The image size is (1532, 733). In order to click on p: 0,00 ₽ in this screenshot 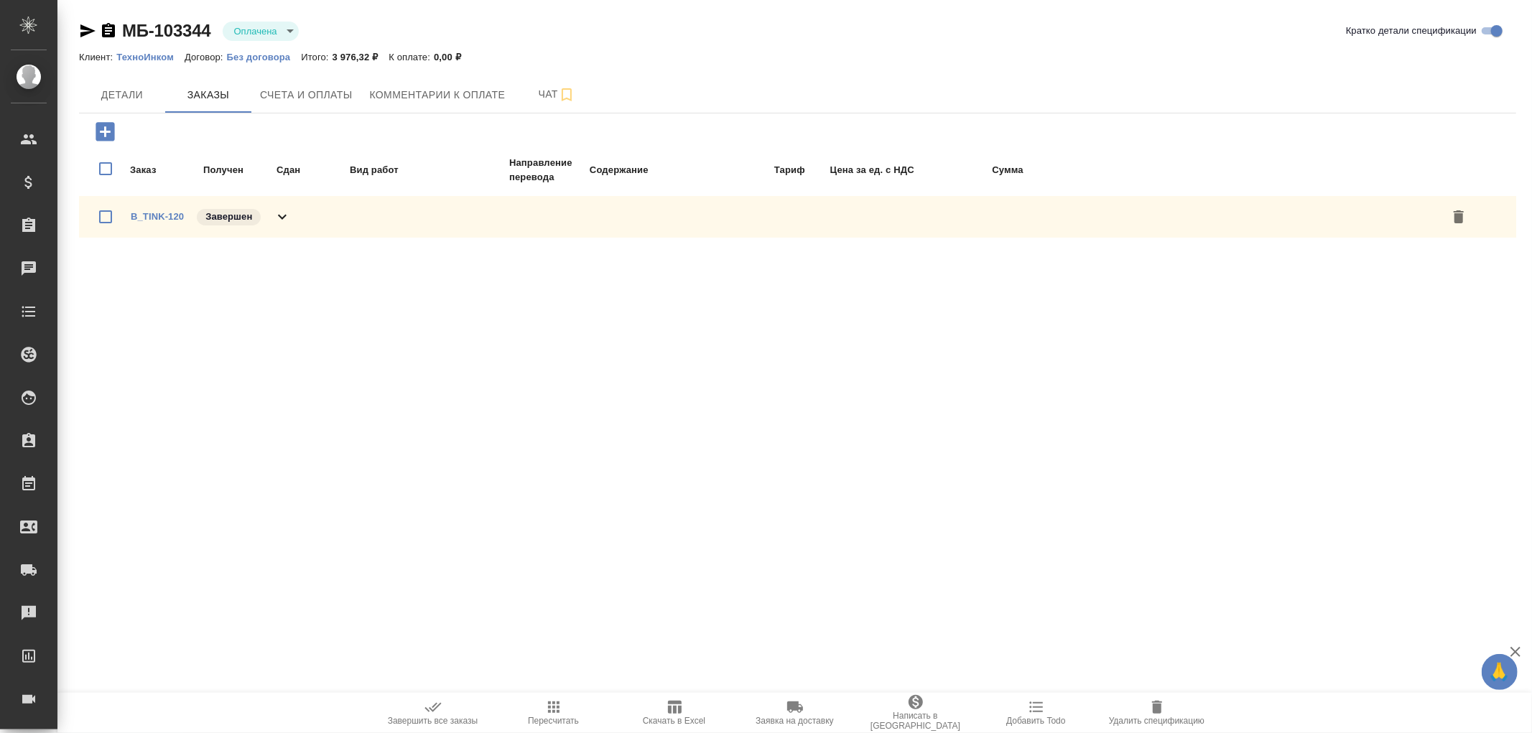, I will do `click(452, 57)`.